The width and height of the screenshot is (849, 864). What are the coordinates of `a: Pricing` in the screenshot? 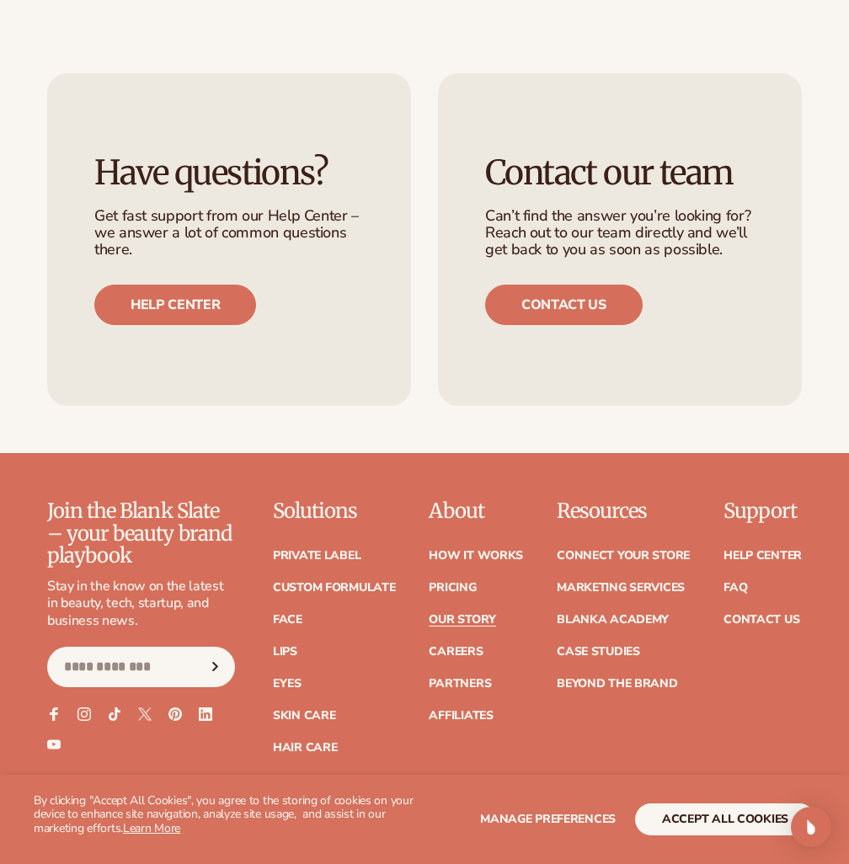 It's located at (452, 588).